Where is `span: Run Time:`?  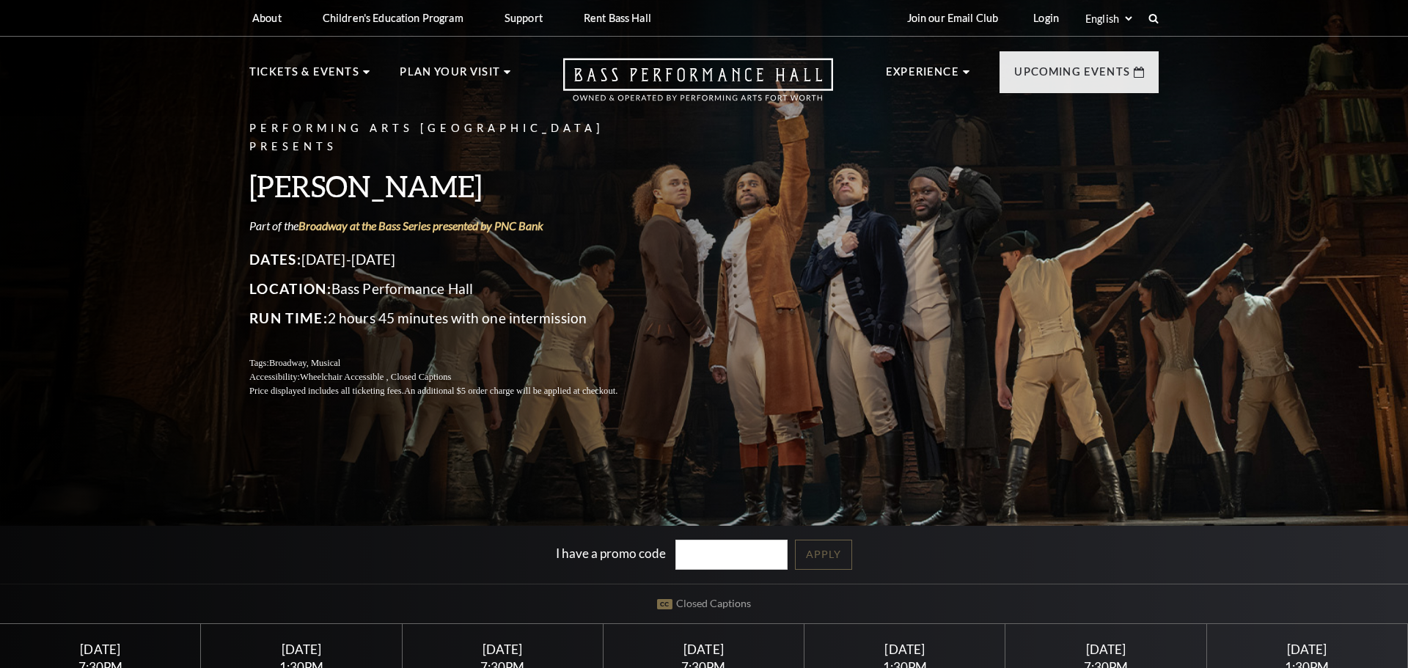
span: Run Time: is located at coordinates (288, 317).